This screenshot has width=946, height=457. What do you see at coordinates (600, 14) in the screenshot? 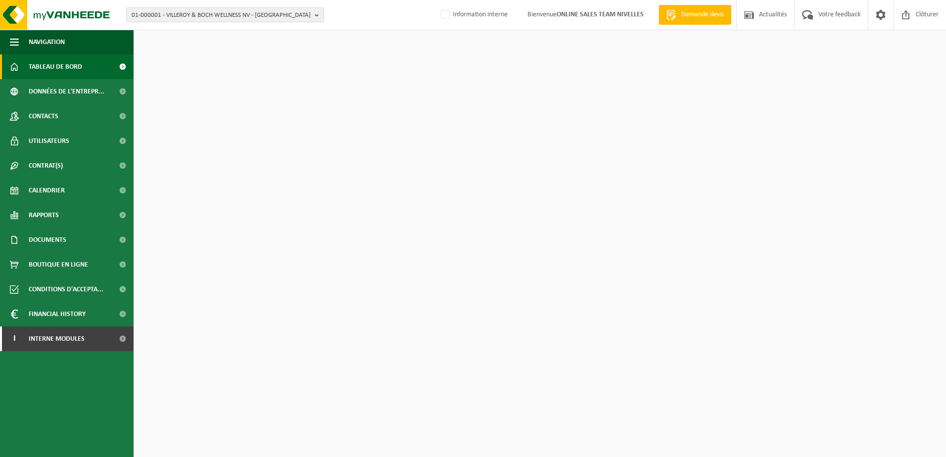
I see `strong: ONLINE SALES TEAM NIVELLES` at bounding box center [600, 14].